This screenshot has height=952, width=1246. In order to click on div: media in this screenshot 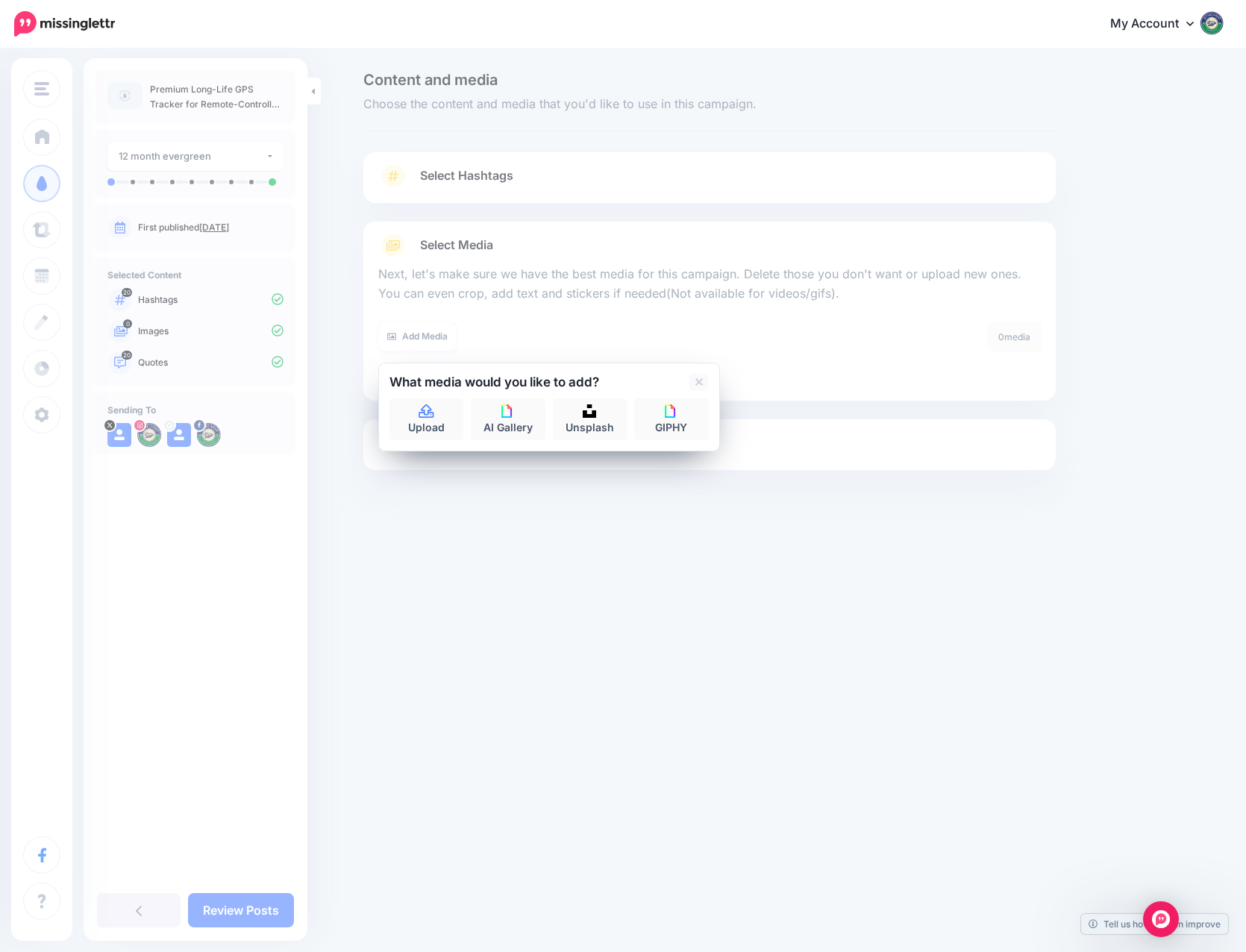, I will do `click(1014, 336)`.